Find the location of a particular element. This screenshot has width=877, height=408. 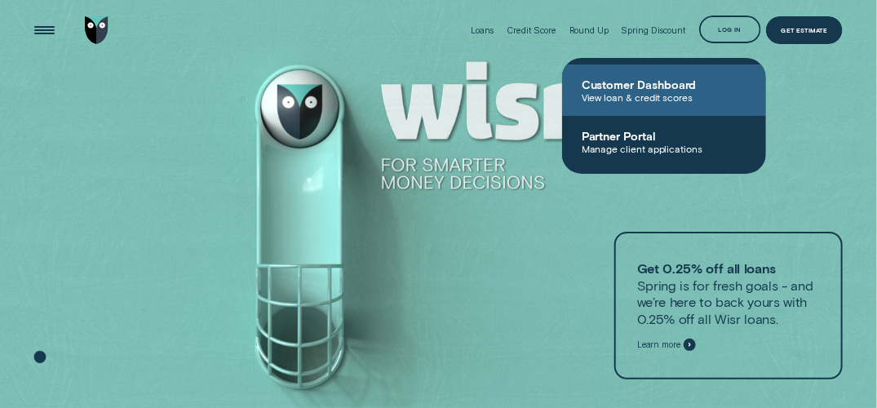

a: Get Estimate is located at coordinates (805, 30).